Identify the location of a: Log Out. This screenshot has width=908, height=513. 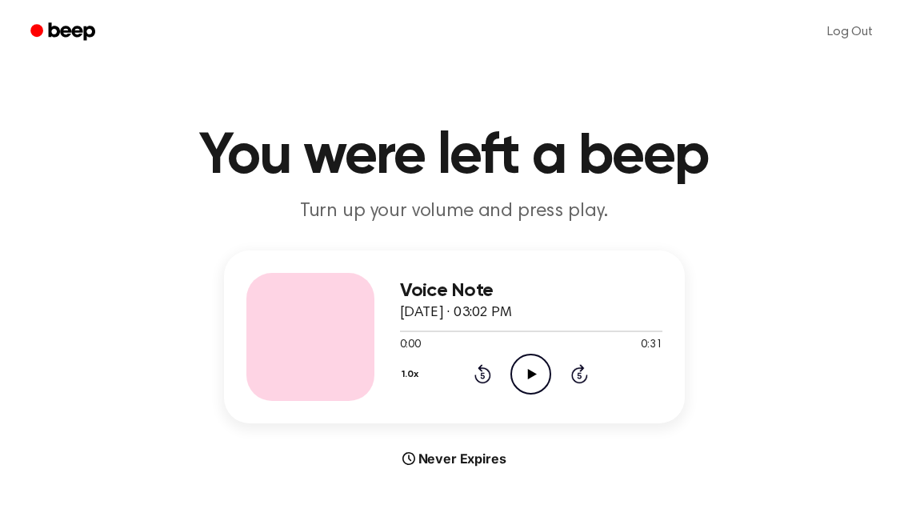
(850, 32).